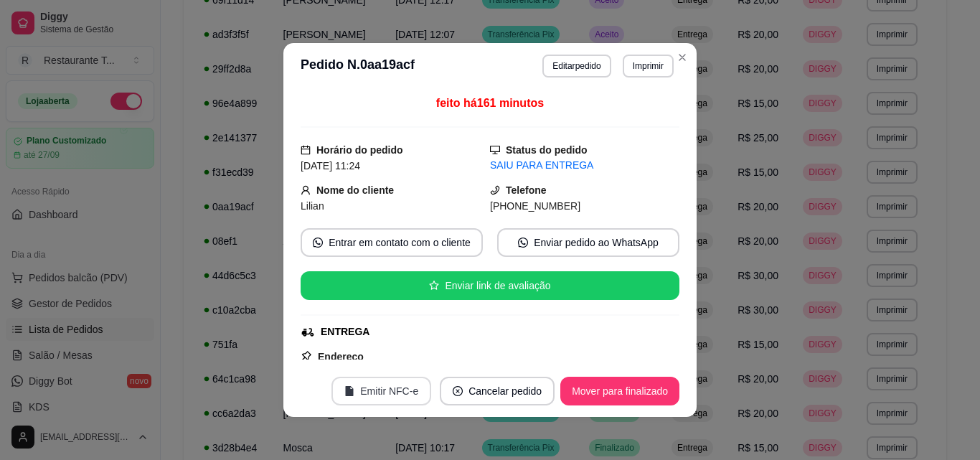  What do you see at coordinates (585, 165) in the screenshot?
I see `div: SAIU PARA ENTREGA` at bounding box center [585, 165].